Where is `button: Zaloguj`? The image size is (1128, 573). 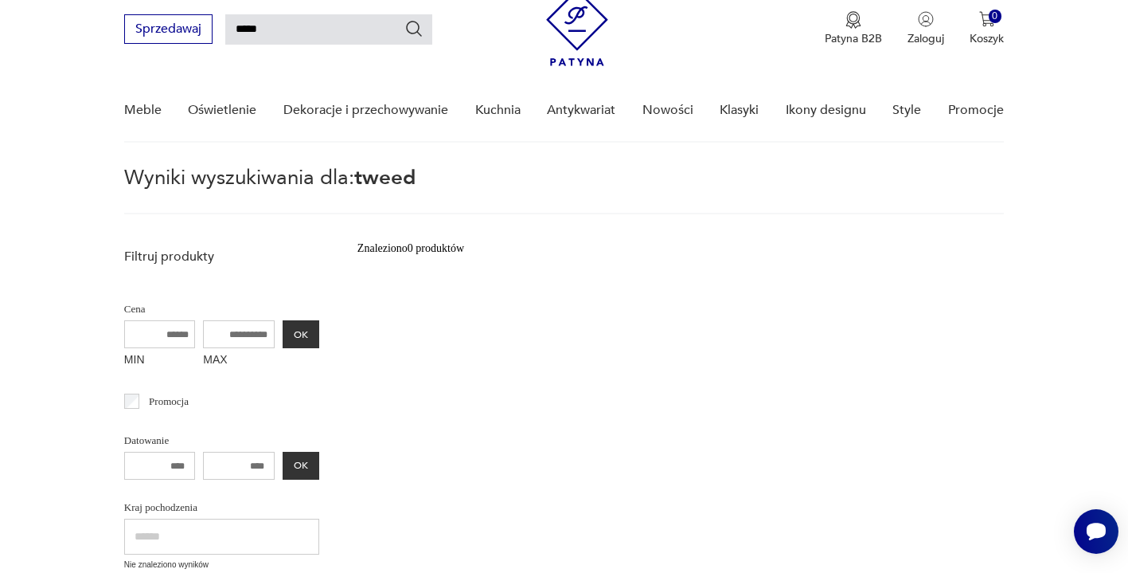 button: Zaloguj is located at coordinates (926, 29).